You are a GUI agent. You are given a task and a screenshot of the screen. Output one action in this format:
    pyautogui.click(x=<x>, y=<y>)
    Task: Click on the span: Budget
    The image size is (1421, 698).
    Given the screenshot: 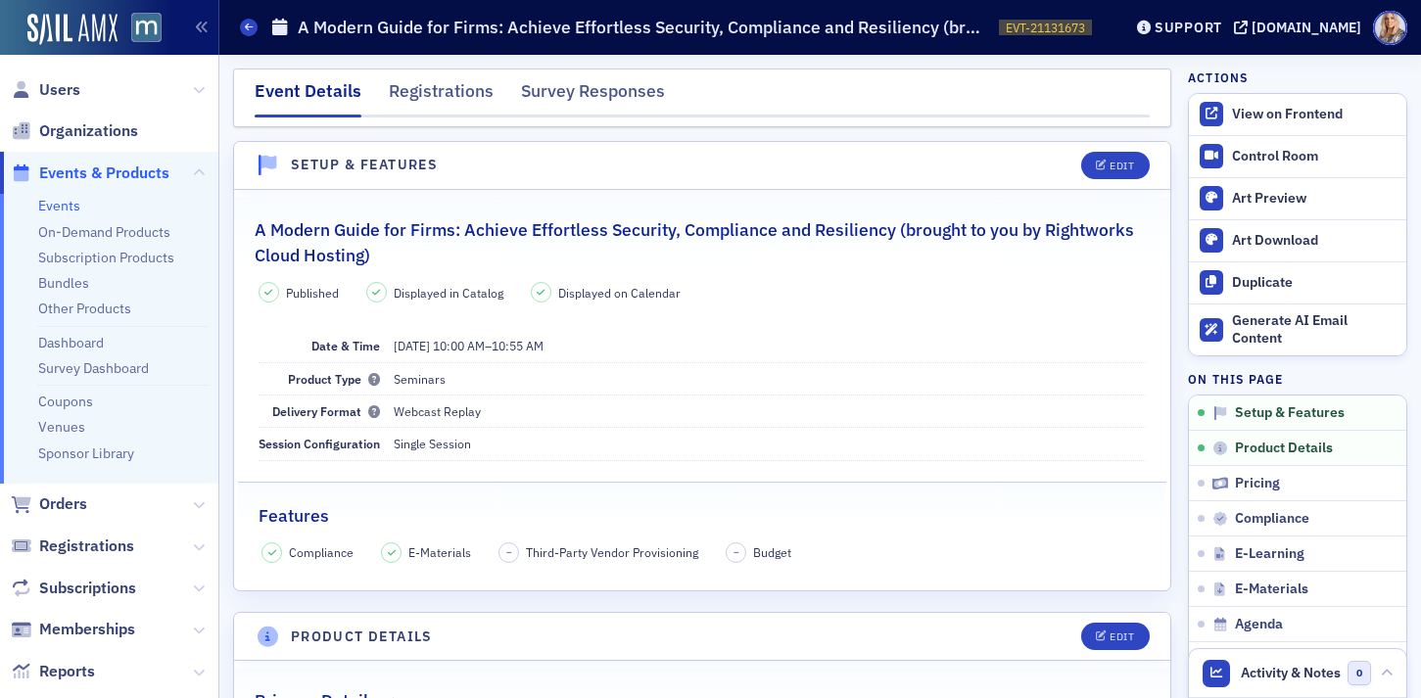 What is the action you would take?
    pyautogui.click(x=772, y=552)
    